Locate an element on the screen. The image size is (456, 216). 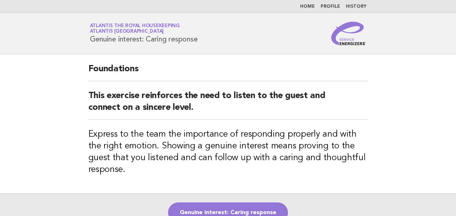
a: History is located at coordinates (356, 7).